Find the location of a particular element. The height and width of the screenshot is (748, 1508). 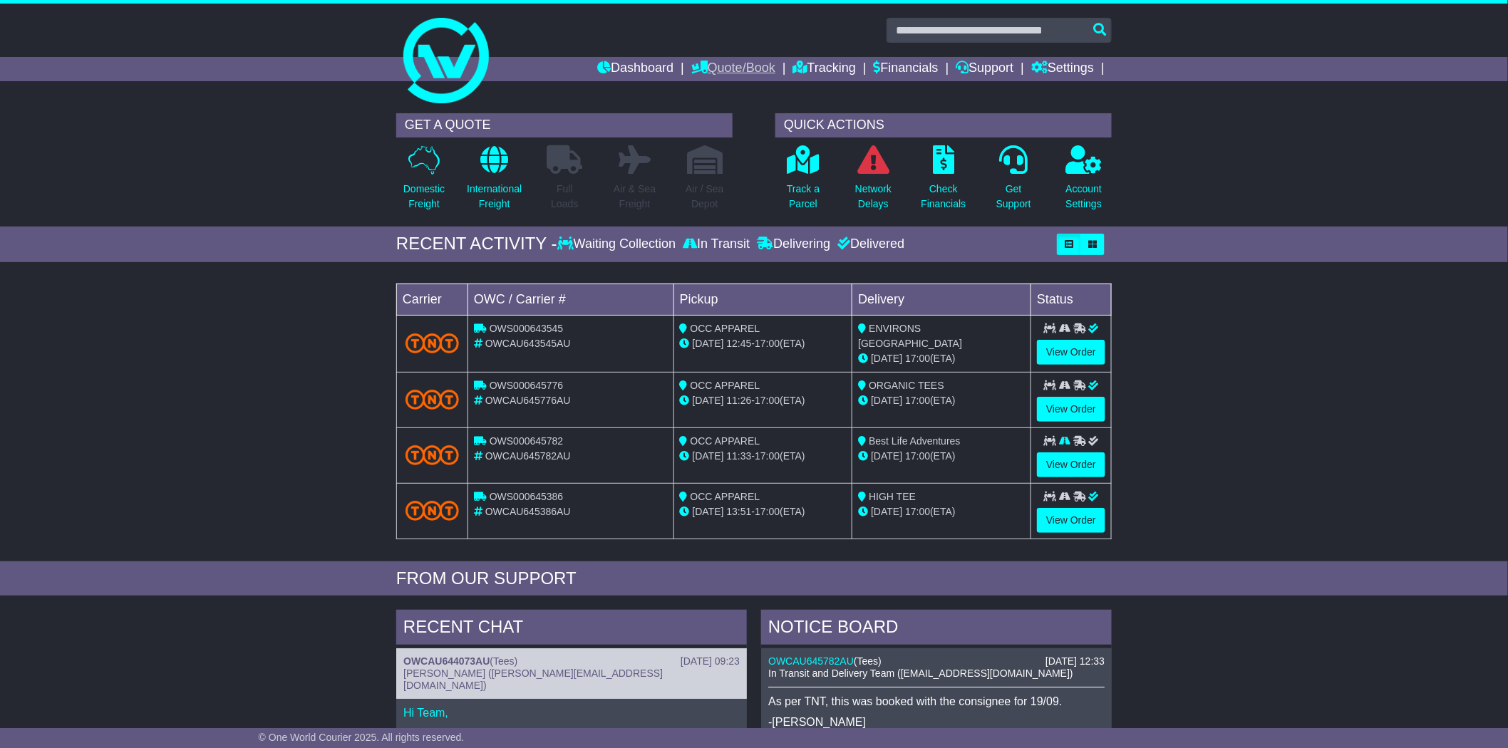

span: 11:33 is located at coordinates (739, 456).